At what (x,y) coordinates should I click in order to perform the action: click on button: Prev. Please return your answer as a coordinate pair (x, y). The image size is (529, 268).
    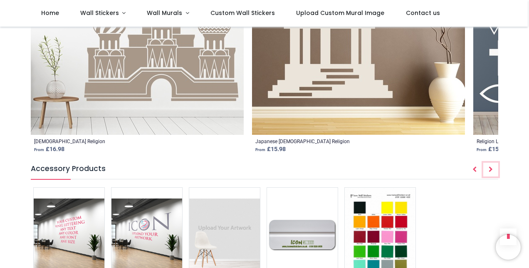
    Looking at the image, I should click on (474, 170).